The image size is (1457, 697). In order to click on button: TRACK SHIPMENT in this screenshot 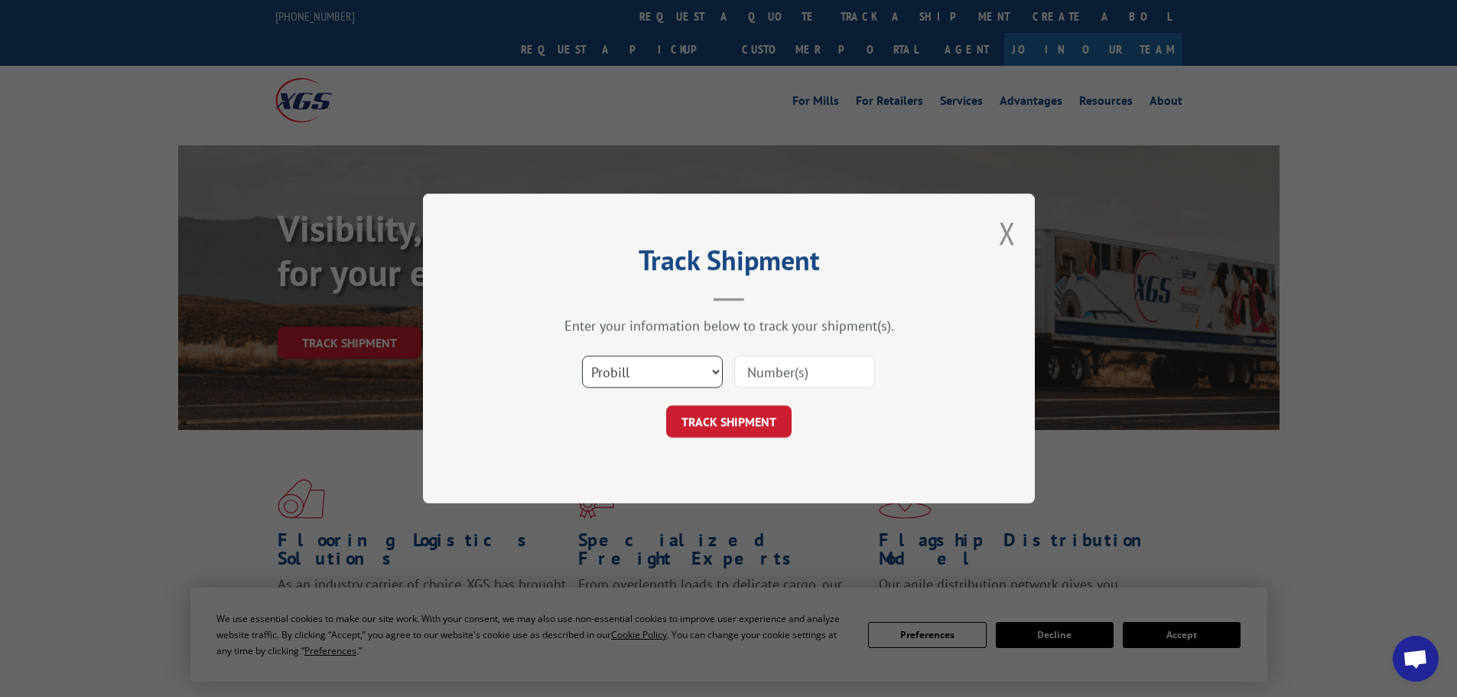, I will do `click(729, 422)`.